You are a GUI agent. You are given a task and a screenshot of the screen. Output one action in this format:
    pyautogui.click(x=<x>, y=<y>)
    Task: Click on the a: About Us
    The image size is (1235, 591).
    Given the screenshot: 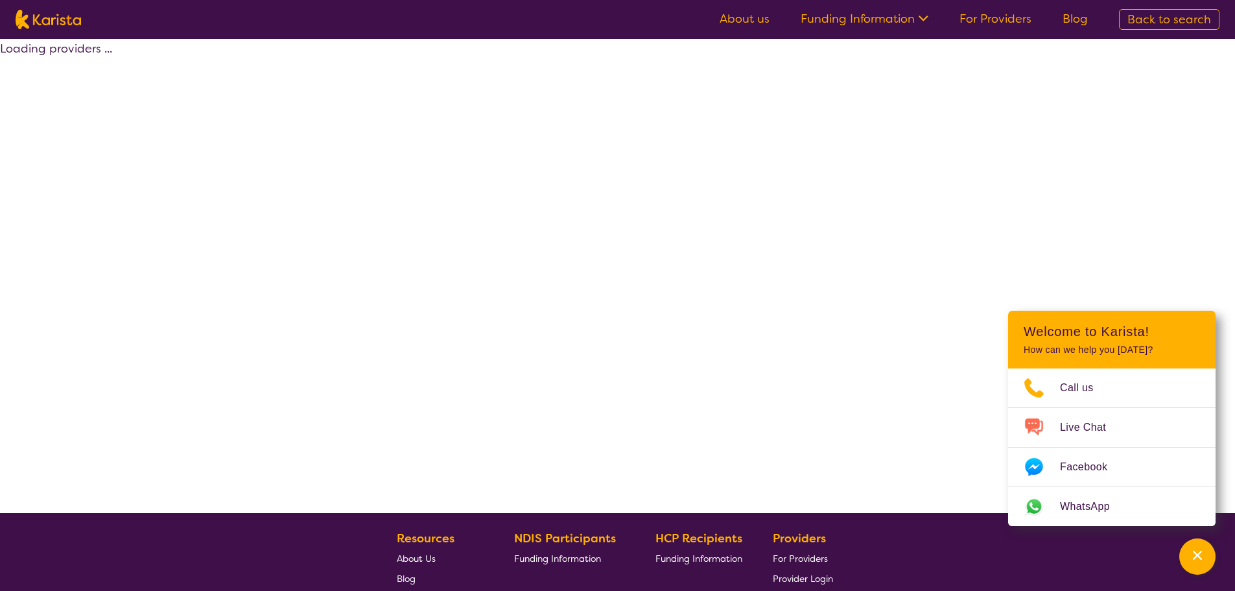 What is the action you would take?
    pyautogui.click(x=440, y=558)
    